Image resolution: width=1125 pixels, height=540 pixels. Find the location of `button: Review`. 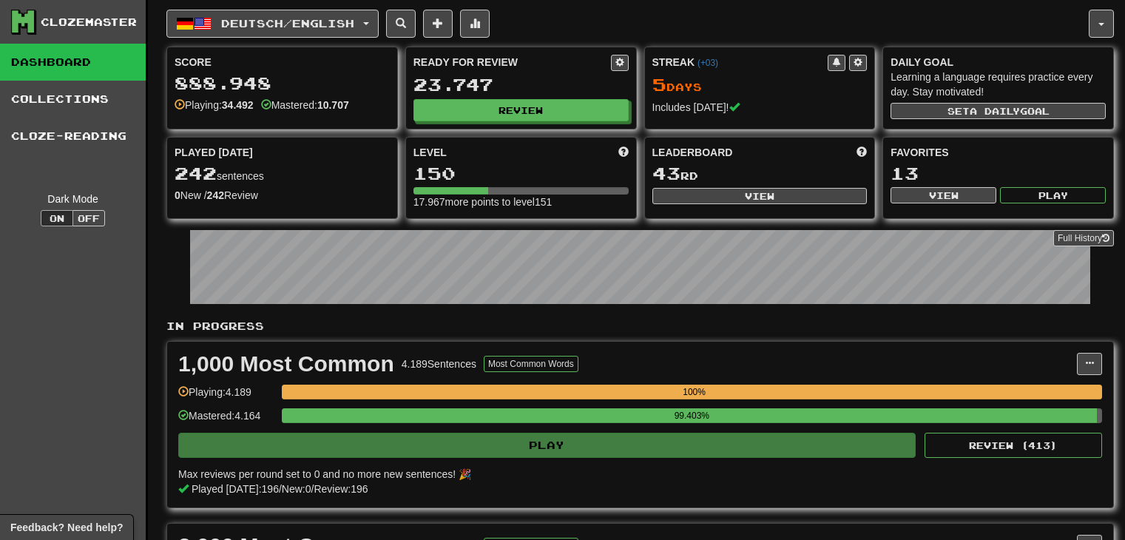

button: Review is located at coordinates (521, 110).